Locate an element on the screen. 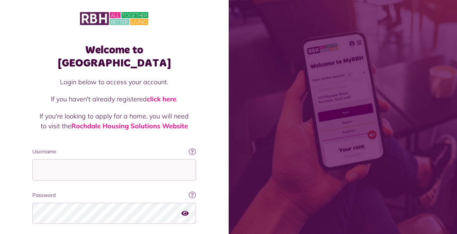  label: Password is located at coordinates (114, 195).